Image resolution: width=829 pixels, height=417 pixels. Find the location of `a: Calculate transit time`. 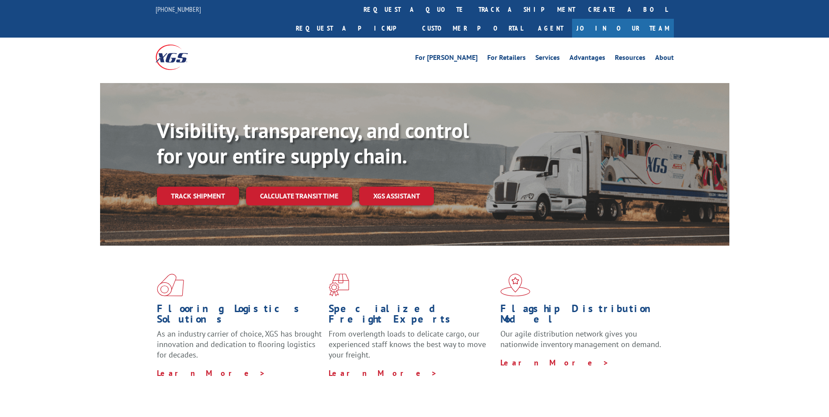

a: Calculate transit time is located at coordinates (299, 196).